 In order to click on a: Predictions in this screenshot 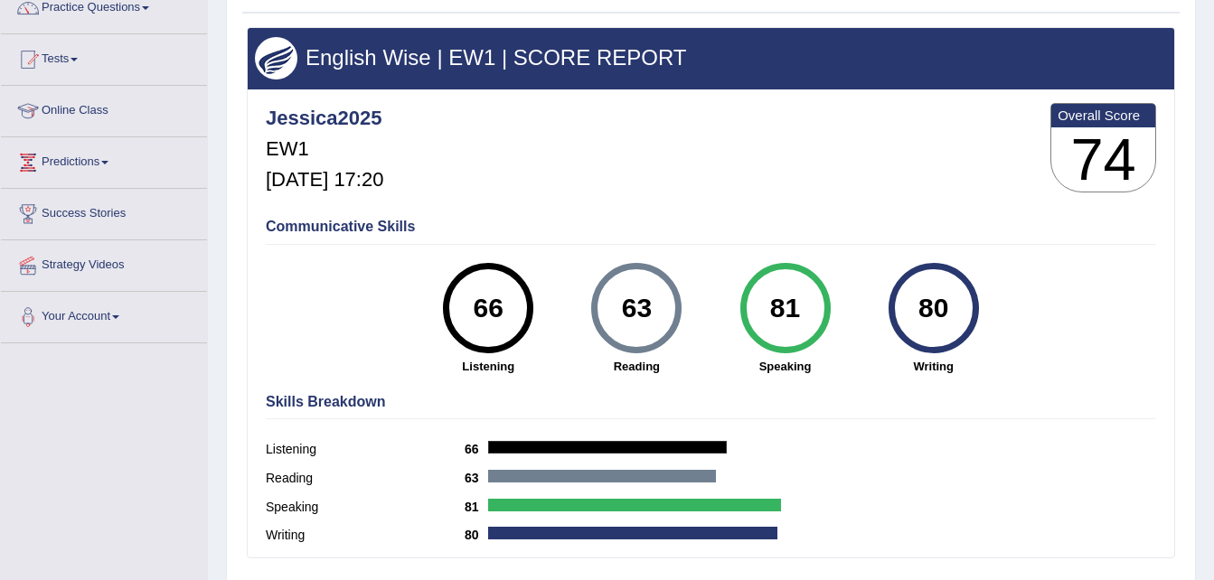, I will do `click(104, 160)`.